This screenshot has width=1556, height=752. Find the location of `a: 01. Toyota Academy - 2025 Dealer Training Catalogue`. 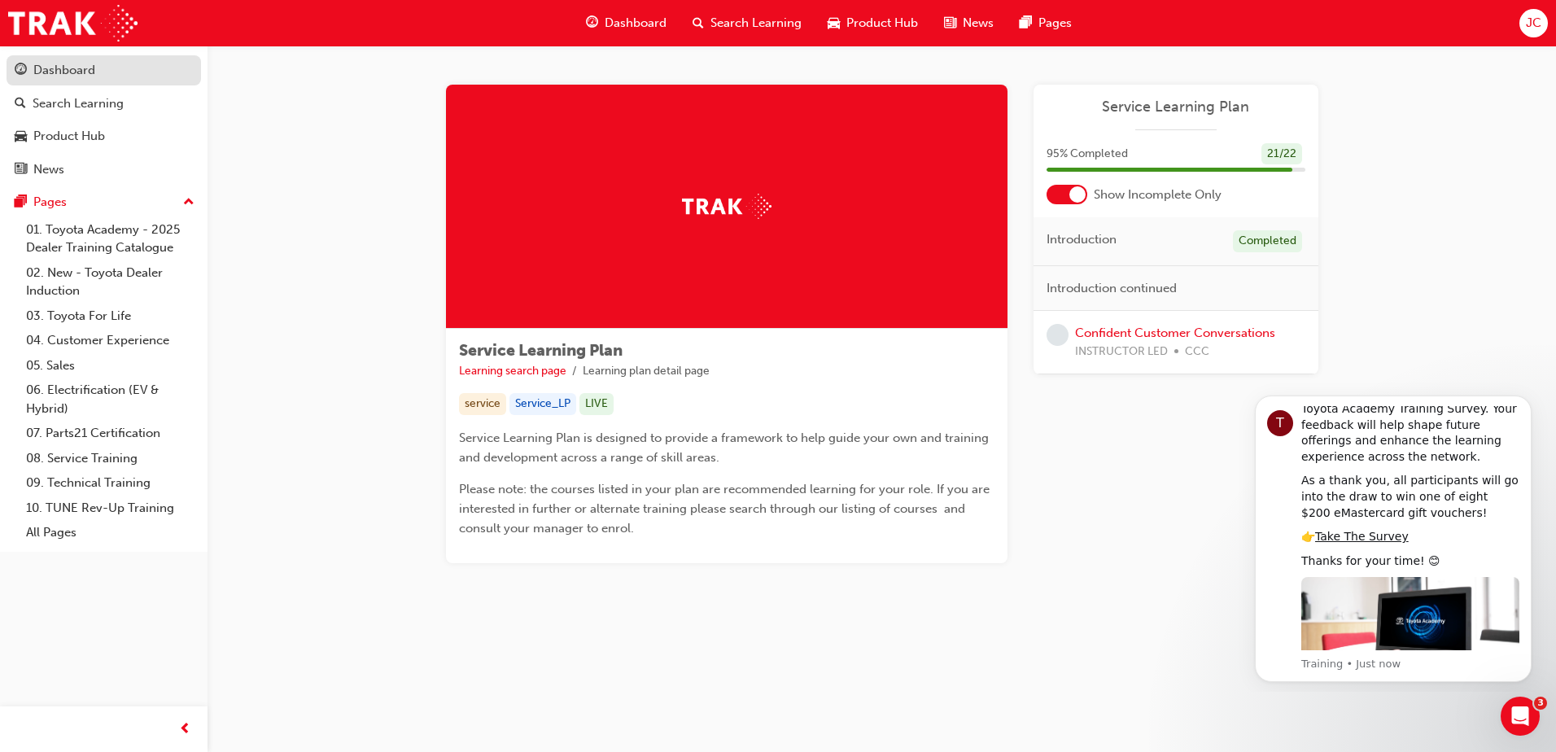

a: 01. Toyota Academy - 2025 Dealer Training Catalogue is located at coordinates (110, 239).